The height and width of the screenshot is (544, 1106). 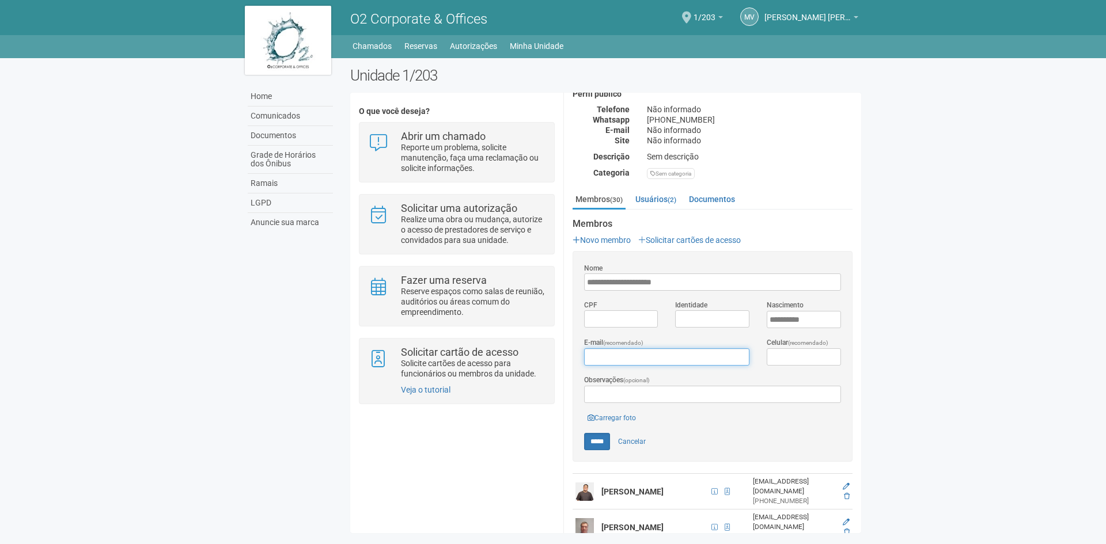 What do you see at coordinates (704, 12) in the screenshot?
I see `span: 1/203` at bounding box center [704, 12].